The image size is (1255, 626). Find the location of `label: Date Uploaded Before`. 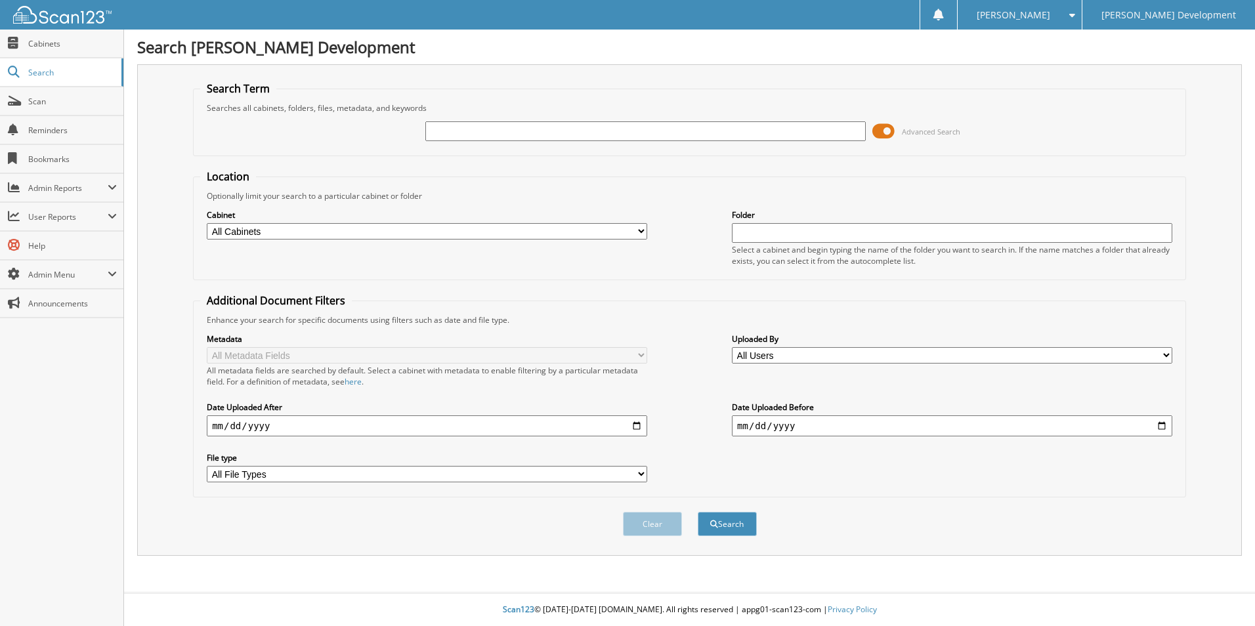

label: Date Uploaded Before is located at coordinates (952, 407).